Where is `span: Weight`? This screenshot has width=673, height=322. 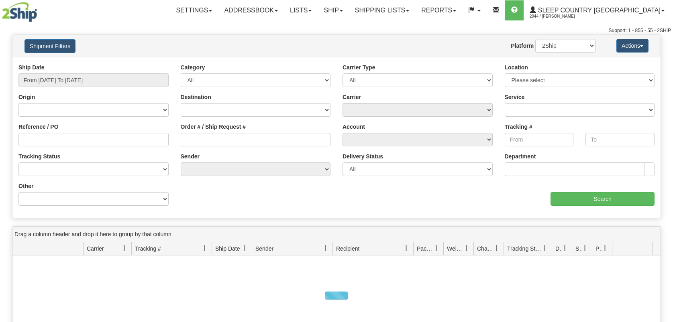
span: Weight is located at coordinates (455, 249).